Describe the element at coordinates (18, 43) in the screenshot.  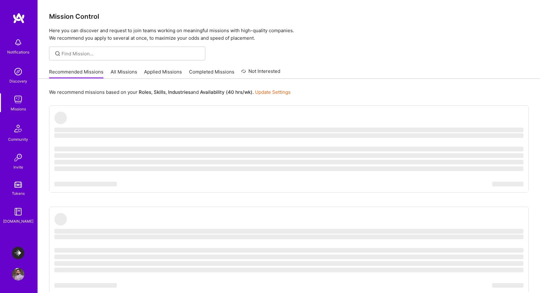
I see `img: bell` at that location.